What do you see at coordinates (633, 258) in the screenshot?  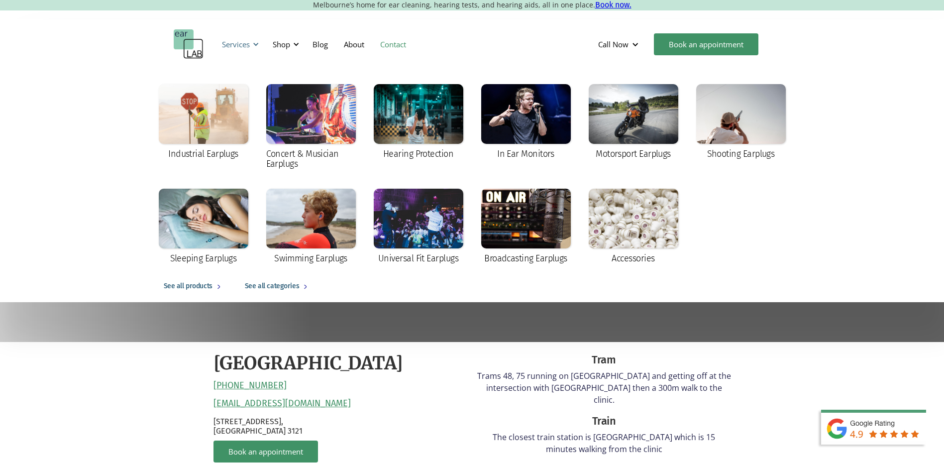 I see `div: Accessories` at bounding box center [633, 258].